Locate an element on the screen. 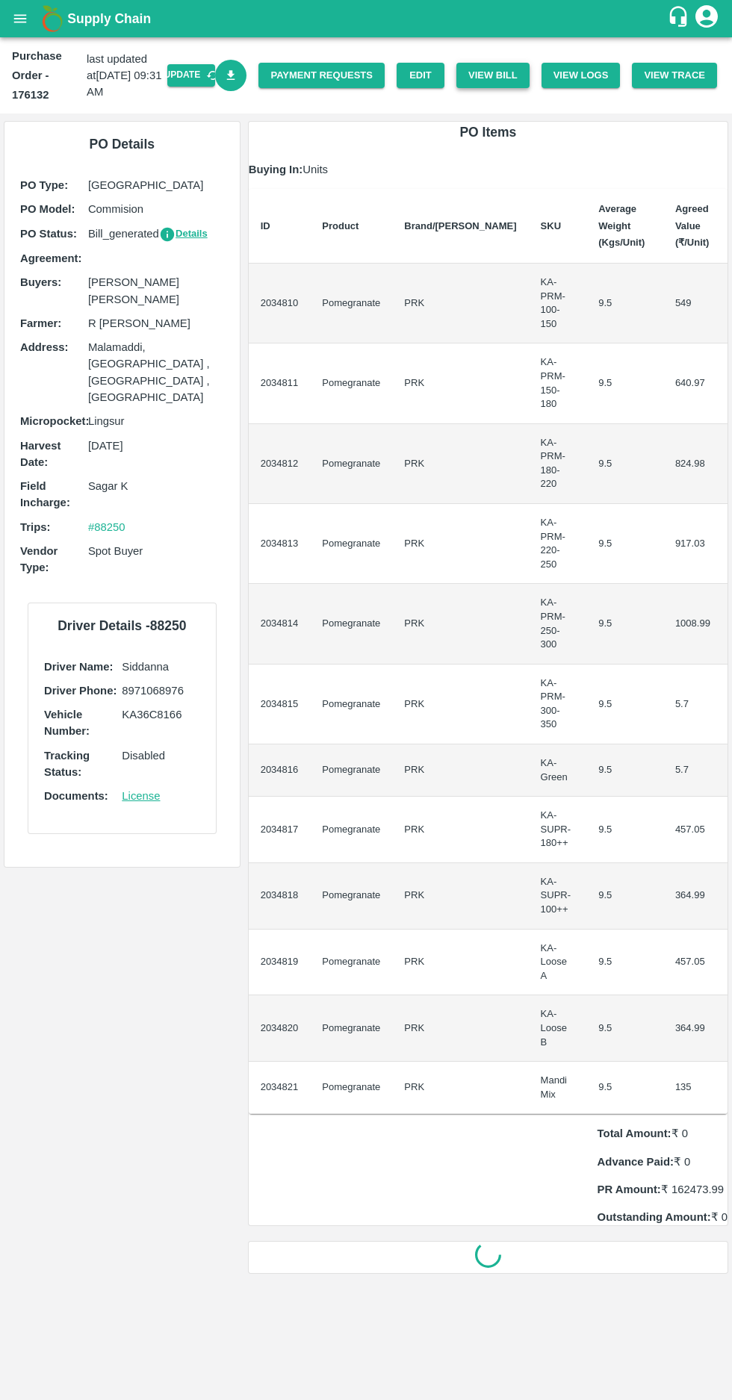 The width and height of the screenshot is (732, 1400). td: 549 is located at coordinates (695, 303).